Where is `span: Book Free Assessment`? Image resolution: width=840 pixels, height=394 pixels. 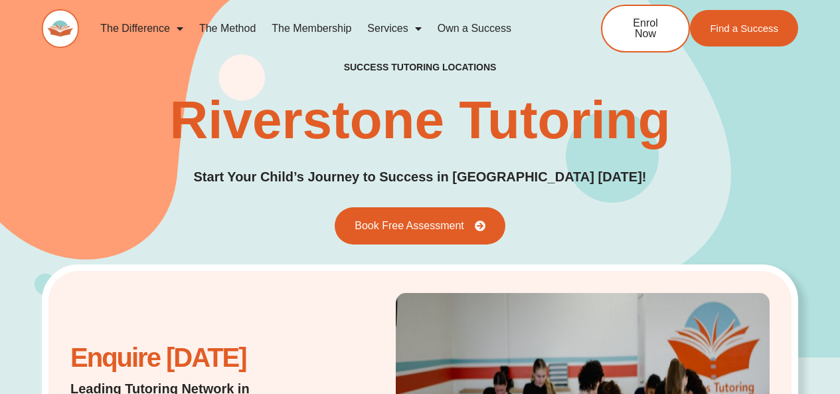
span: Book Free Assessment is located at coordinates (409, 226).